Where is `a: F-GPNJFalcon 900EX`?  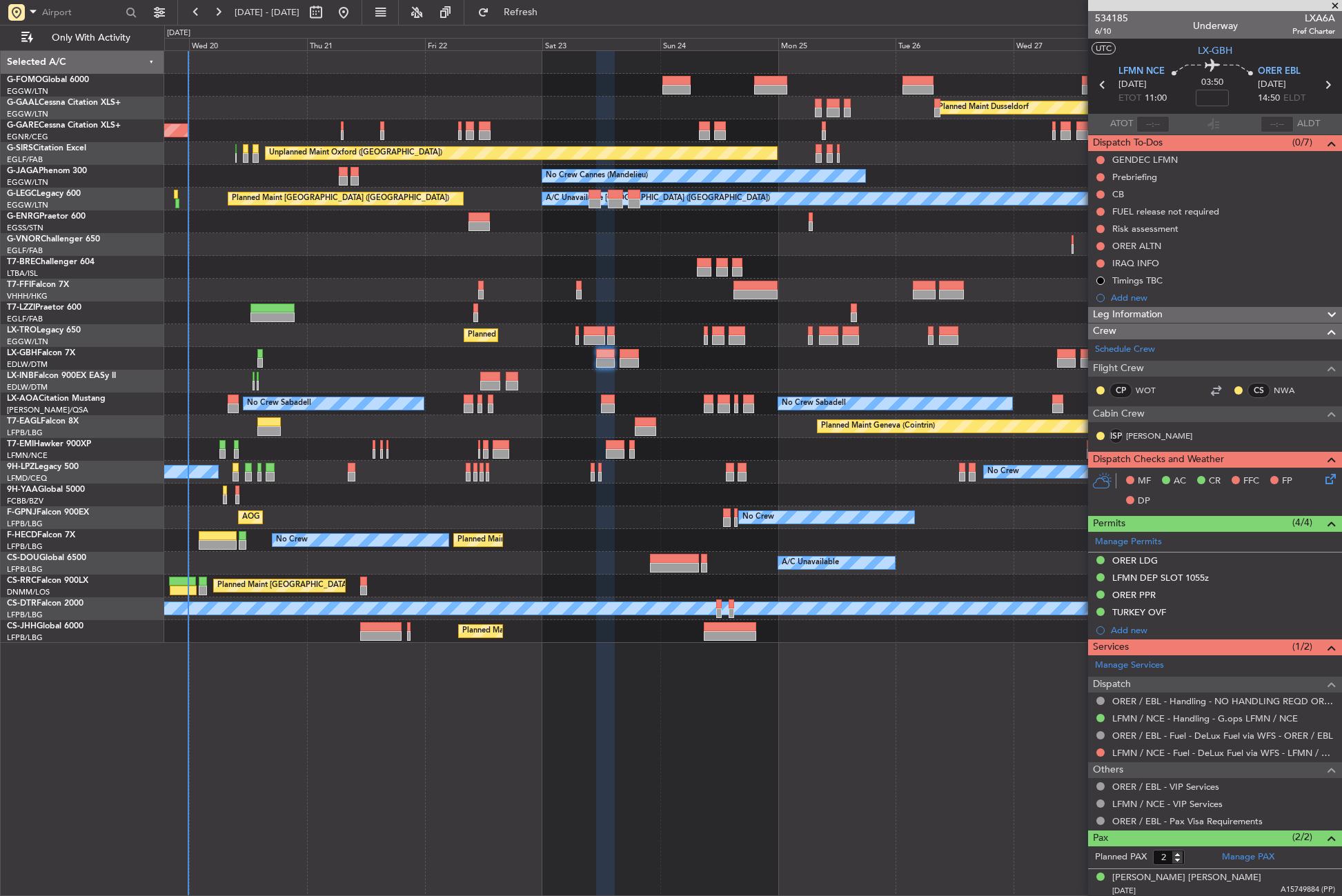
a: F-GPNJFalcon 900EX is located at coordinates (48, 512).